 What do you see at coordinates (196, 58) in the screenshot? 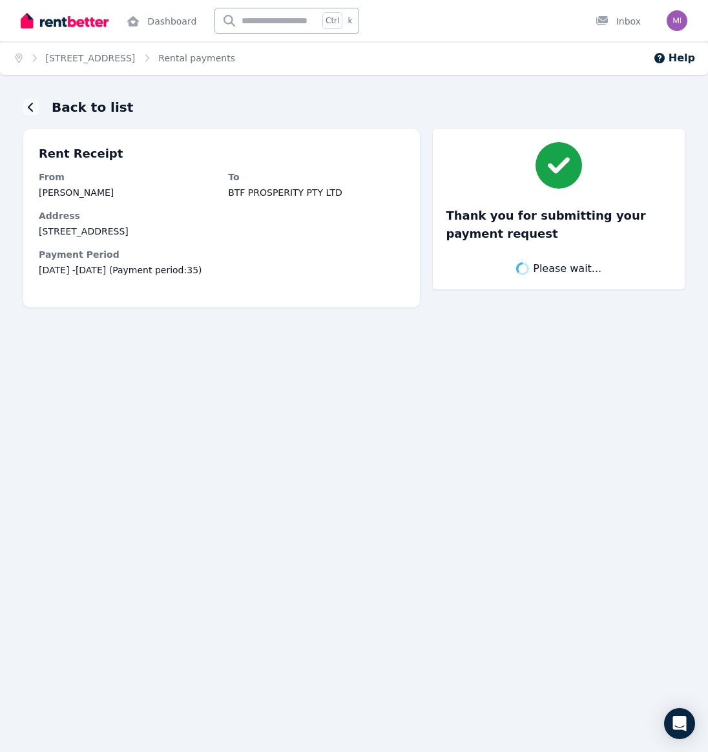
I see `span: Rental payments` at bounding box center [196, 58].